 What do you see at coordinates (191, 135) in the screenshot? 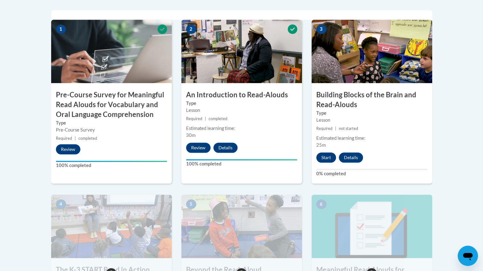
I see `span: 30m` at bounding box center [191, 135].